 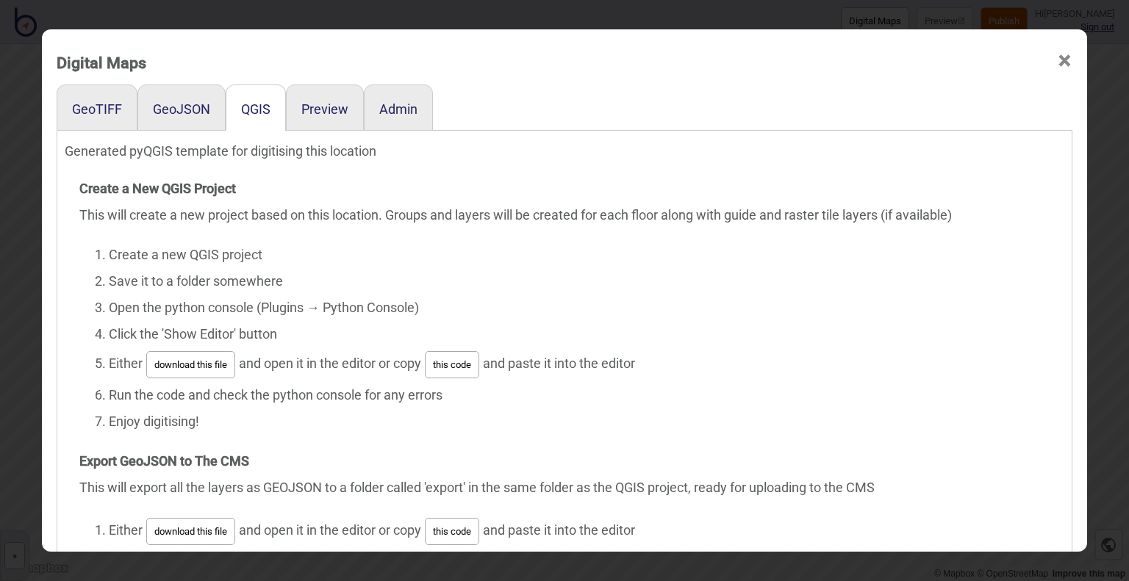 I want to click on li: Run that code when you want to import your work into the CMS, so click(x=579, y=562).